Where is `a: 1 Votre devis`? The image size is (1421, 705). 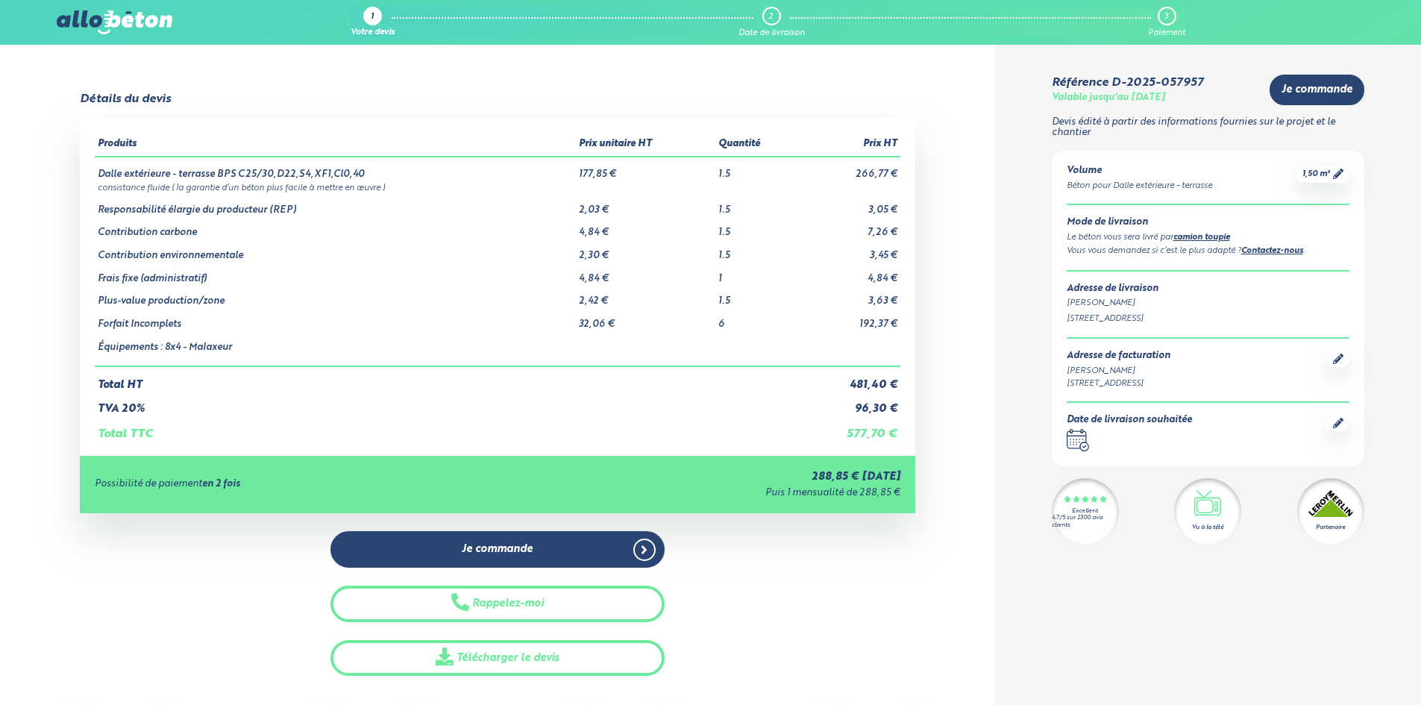
a: 1 Votre devis is located at coordinates (372, 22).